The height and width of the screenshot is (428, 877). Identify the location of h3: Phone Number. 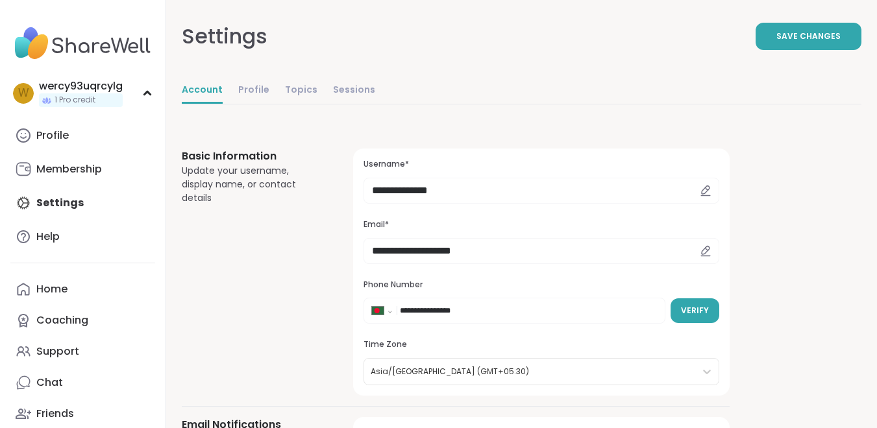
(541, 285).